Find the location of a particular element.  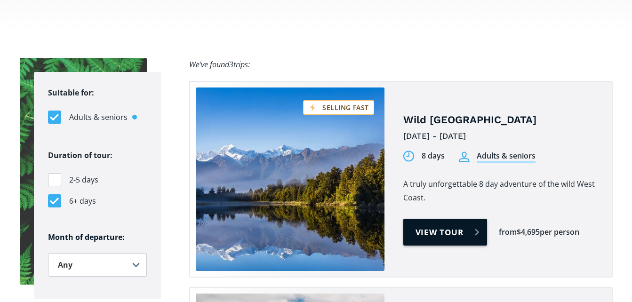

span: Adults & seniors is located at coordinates (98, 117).